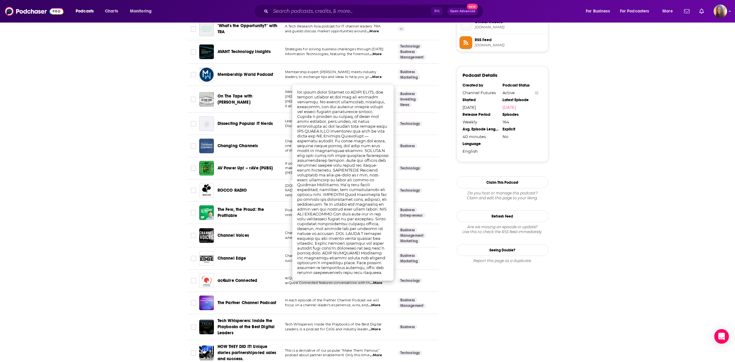  What do you see at coordinates (248, 353) in the screenshot?
I see `a: HOW THEY DID IT! Unique stories partnerships-led sales and success.` at bounding box center [248, 353].